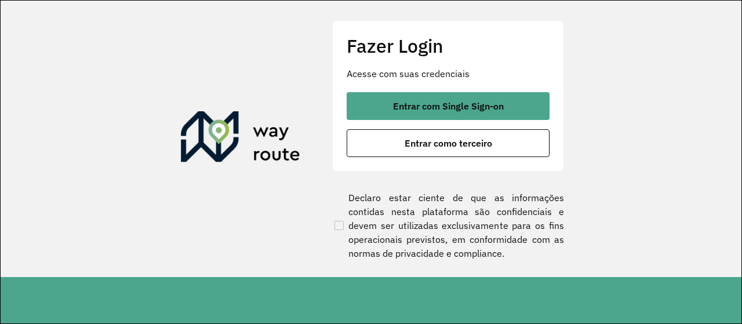 This screenshot has height=324, width=742. Describe the element at coordinates (448, 143) in the screenshot. I see `span: Entrar como terceiro` at that location.